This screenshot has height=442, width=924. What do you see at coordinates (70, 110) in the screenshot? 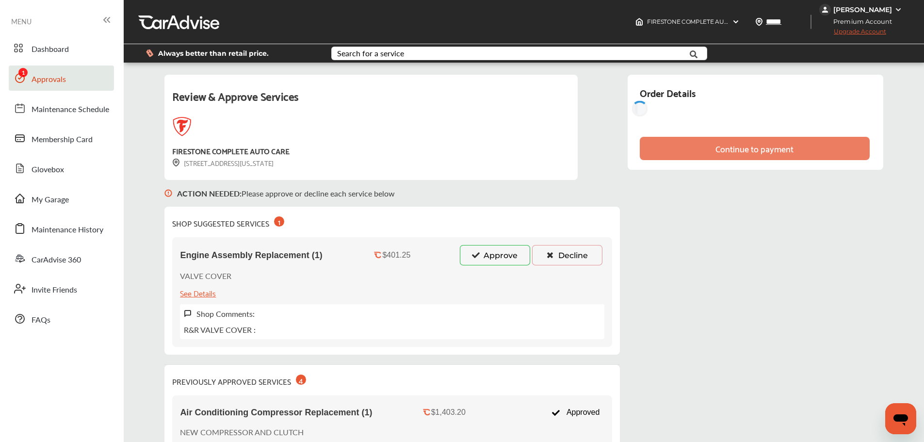
I see `span: Maintenance Schedule` at bounding box center [70, 110].